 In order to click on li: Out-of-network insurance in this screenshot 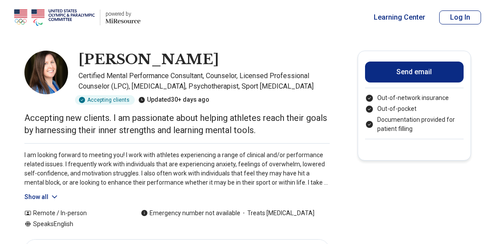, I will do `click(414, 98)`.